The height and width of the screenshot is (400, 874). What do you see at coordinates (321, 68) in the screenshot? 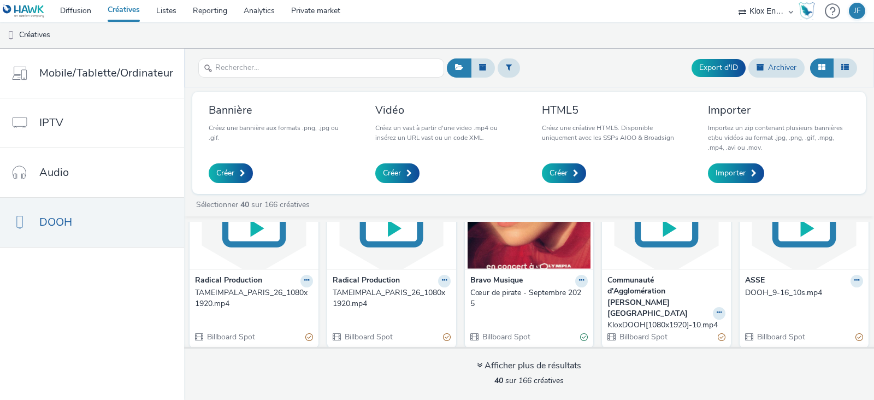
I see `input: Rechercher...` at bounding box center [321, 68].